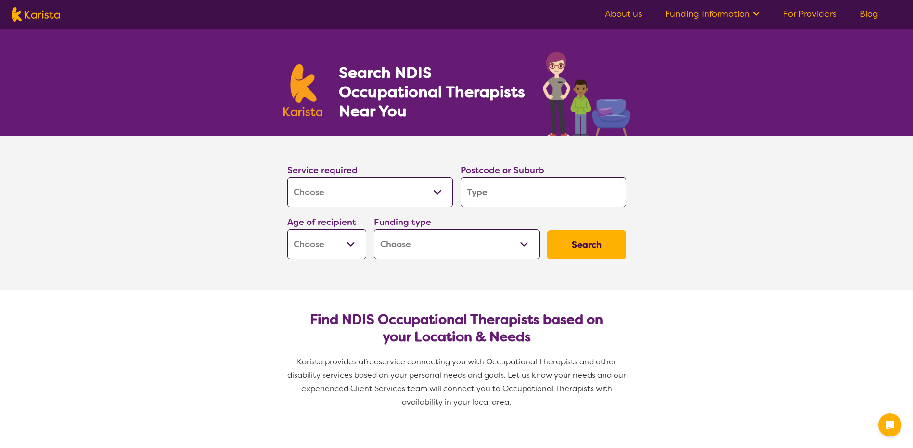 The height and width of the screenshot is (448, 913). Describe the element at coordinates (330, 362) in the screenshot. I see `span: Karista provides a` at that location.